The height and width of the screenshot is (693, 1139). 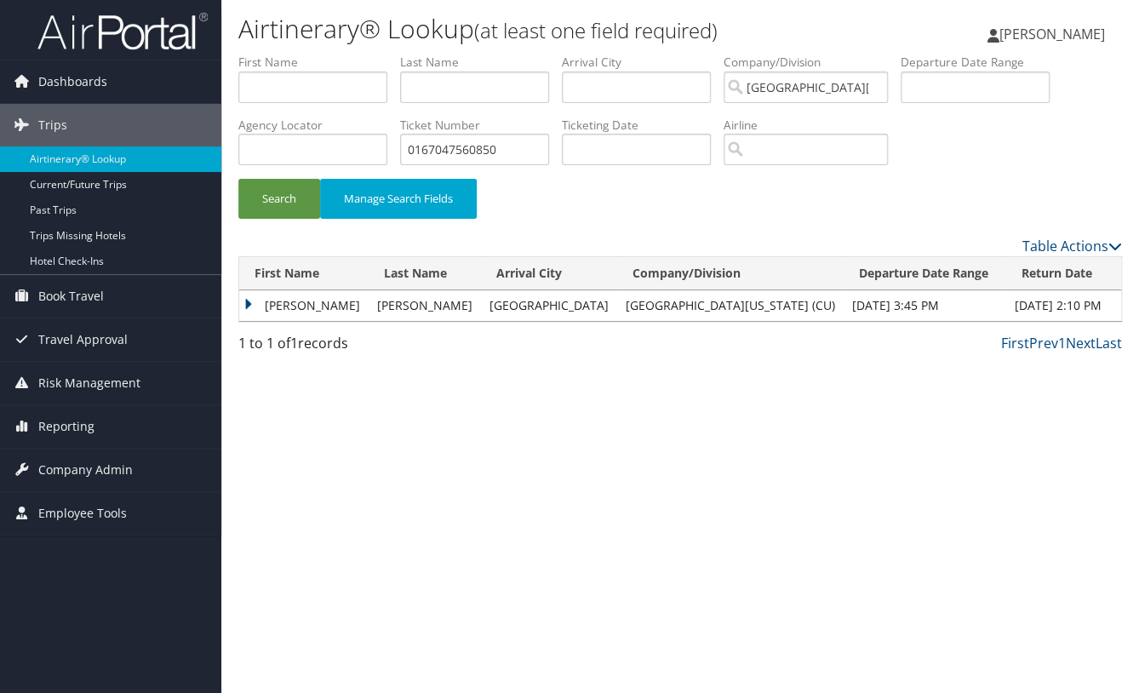 What do you see at coordinates (83, 340) in the screenshot?
I see `span: Travel Approval` at bounding box center [83, 340].